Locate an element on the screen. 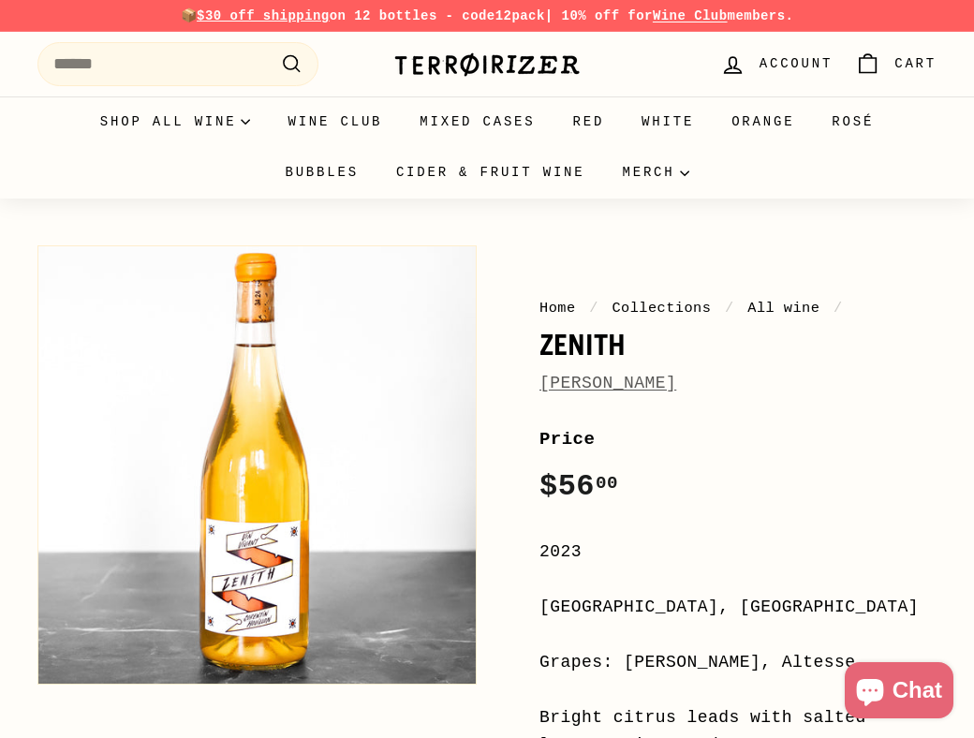 This screenshot has width=974, height=738. a: Red is located at coordinates (589, 122).